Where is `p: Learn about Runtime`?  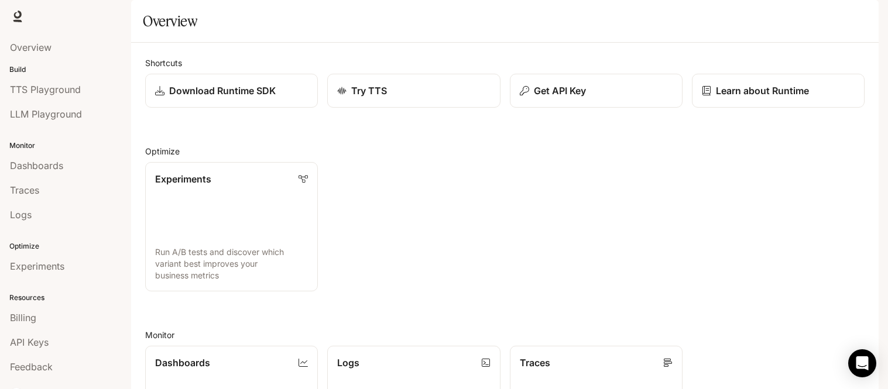
p: Learn about Runtime is located at coordinates (763, 91).